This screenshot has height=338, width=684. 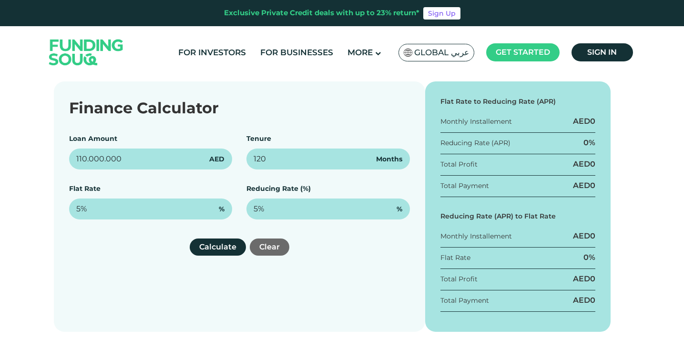 I want to click on label: Loan Amount, so click(x=93, y=139).